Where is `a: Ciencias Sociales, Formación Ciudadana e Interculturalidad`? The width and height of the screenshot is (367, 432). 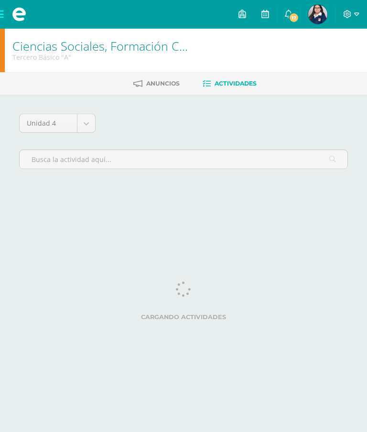 a: Ciencias Sociales, Formación Ciudadana e Interculturalidad is located at coordinates (172, 46).